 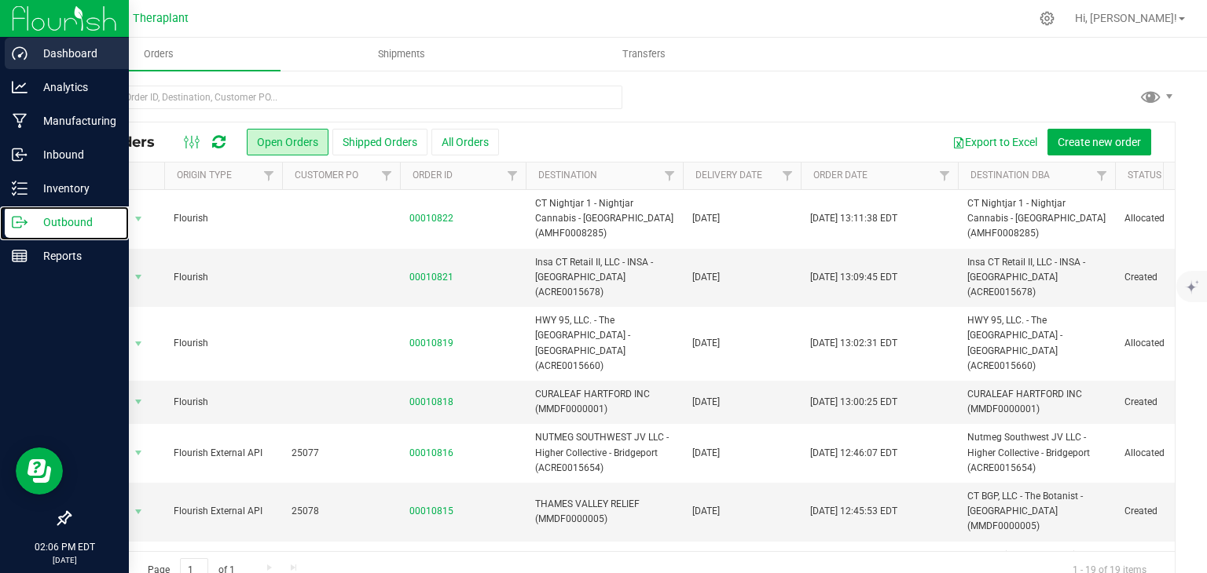 What do you see at coordinates (20, 155) in the screenshot?
I see `inline-svg: Inbound` at bounding box center [20, 155].